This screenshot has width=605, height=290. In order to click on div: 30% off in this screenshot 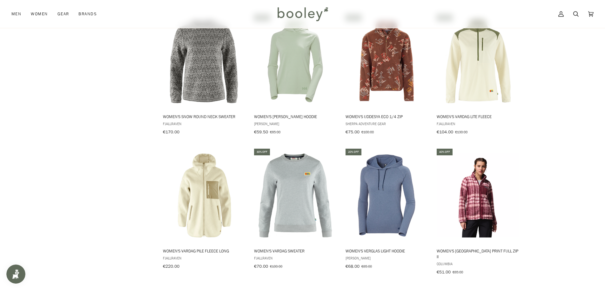, I will do `click(262, 152)`.